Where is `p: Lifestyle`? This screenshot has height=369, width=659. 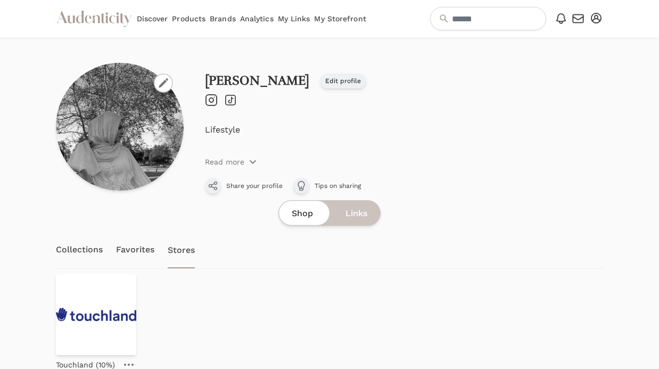
p: Lifestyle is located at coordinates (404, 130).